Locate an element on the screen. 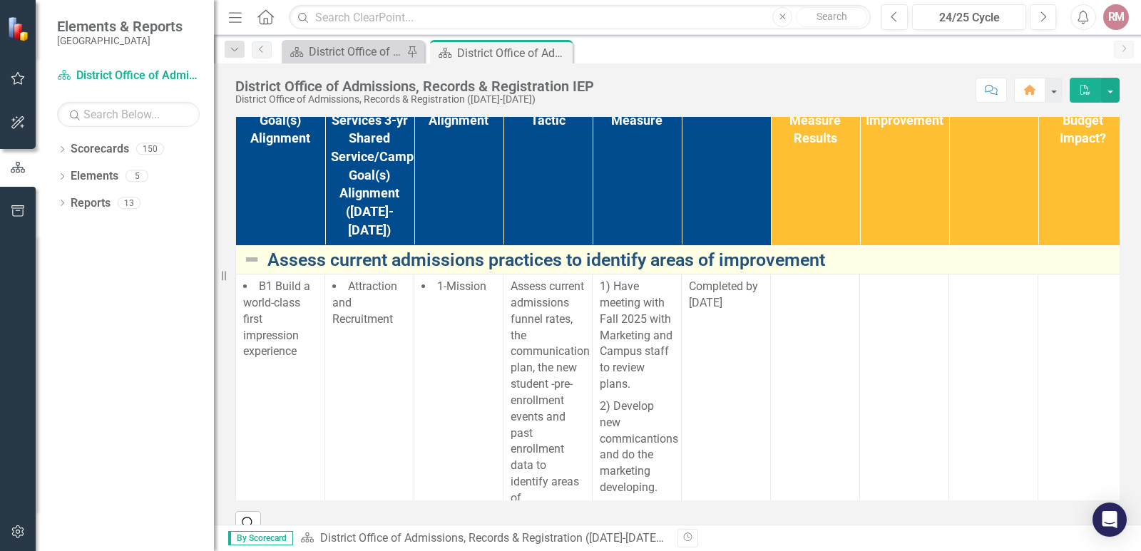 This screenshot has height=551, width=1141. button: 24/25 Cycle is located at coordinates (969, 17).